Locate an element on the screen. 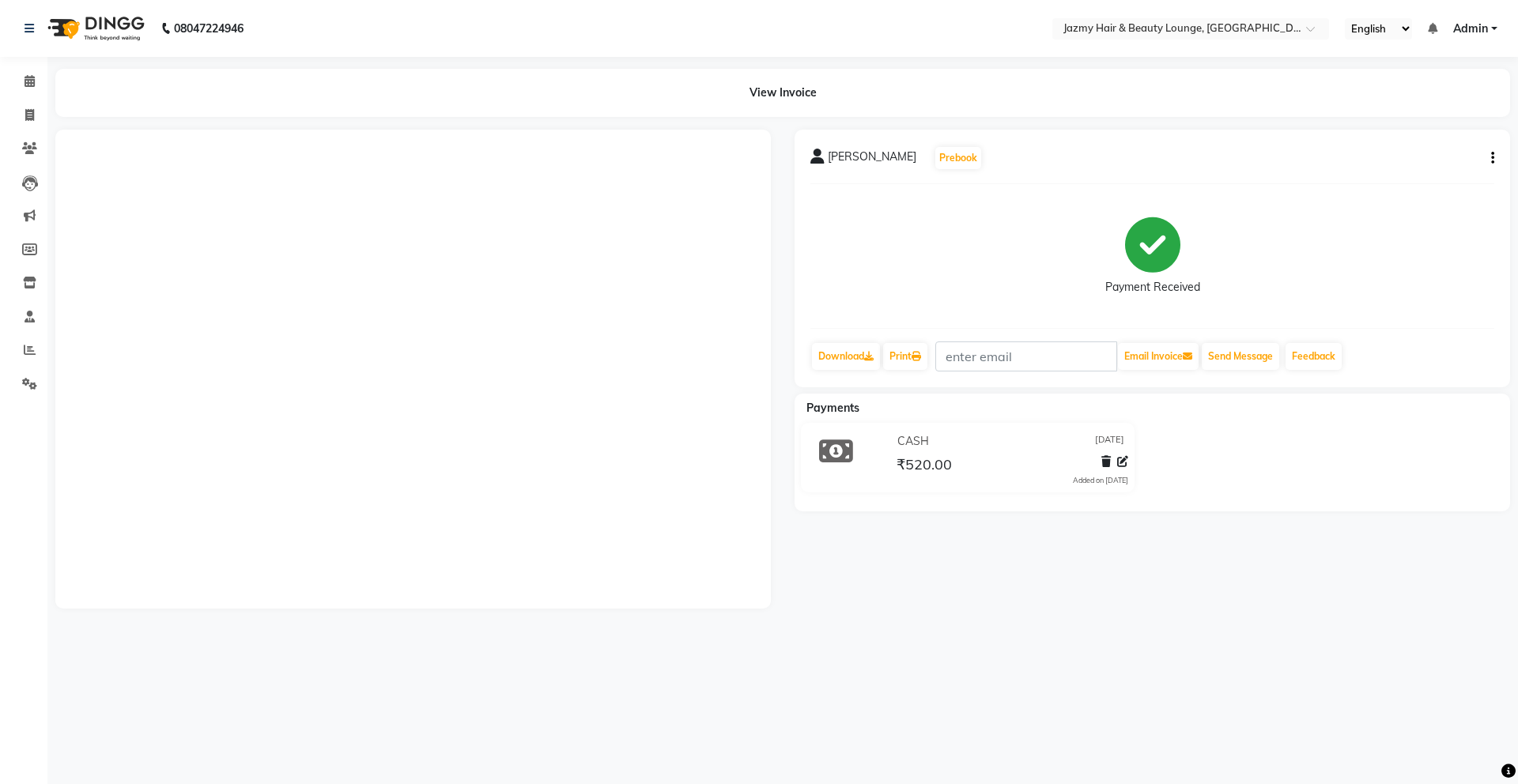 Image resolution: width=1518 pixels, height=784 pixels. span: Admin is located at coordinates (1471, 29).